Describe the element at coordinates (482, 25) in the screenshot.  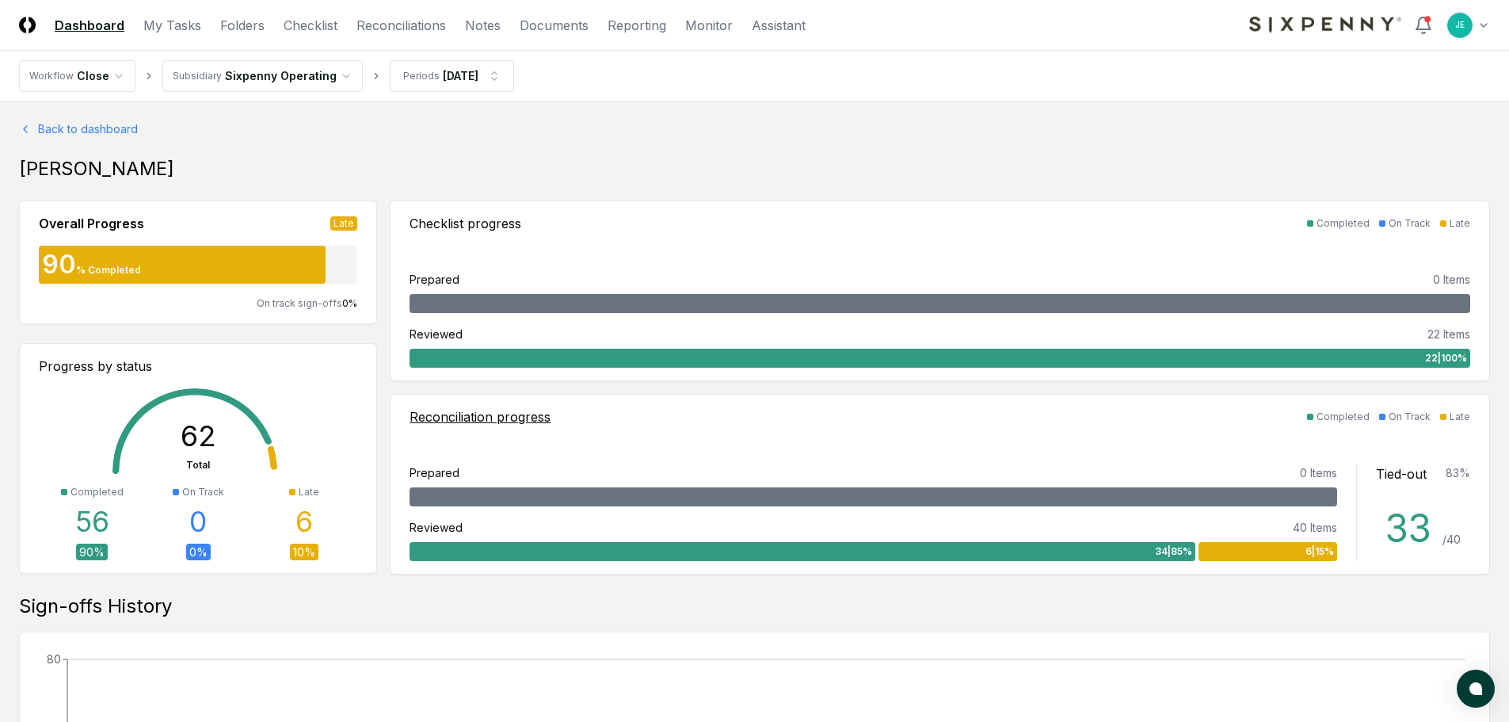
I see `a: Notes` at that location.